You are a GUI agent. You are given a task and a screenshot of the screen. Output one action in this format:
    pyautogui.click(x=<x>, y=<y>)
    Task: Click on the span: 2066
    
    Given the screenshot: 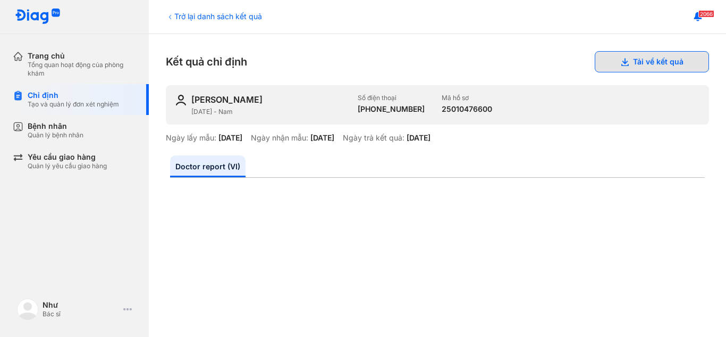 What is the action you would take?
    pyautogui.click(x=707, y=14)
    